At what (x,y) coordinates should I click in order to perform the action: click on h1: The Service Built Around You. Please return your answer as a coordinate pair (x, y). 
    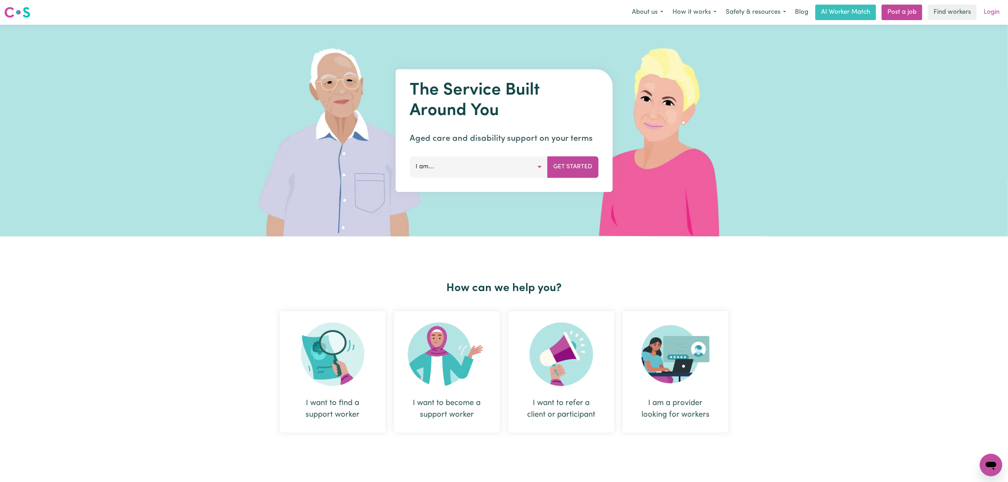
    Looking at the image, I should click on (504, 101).